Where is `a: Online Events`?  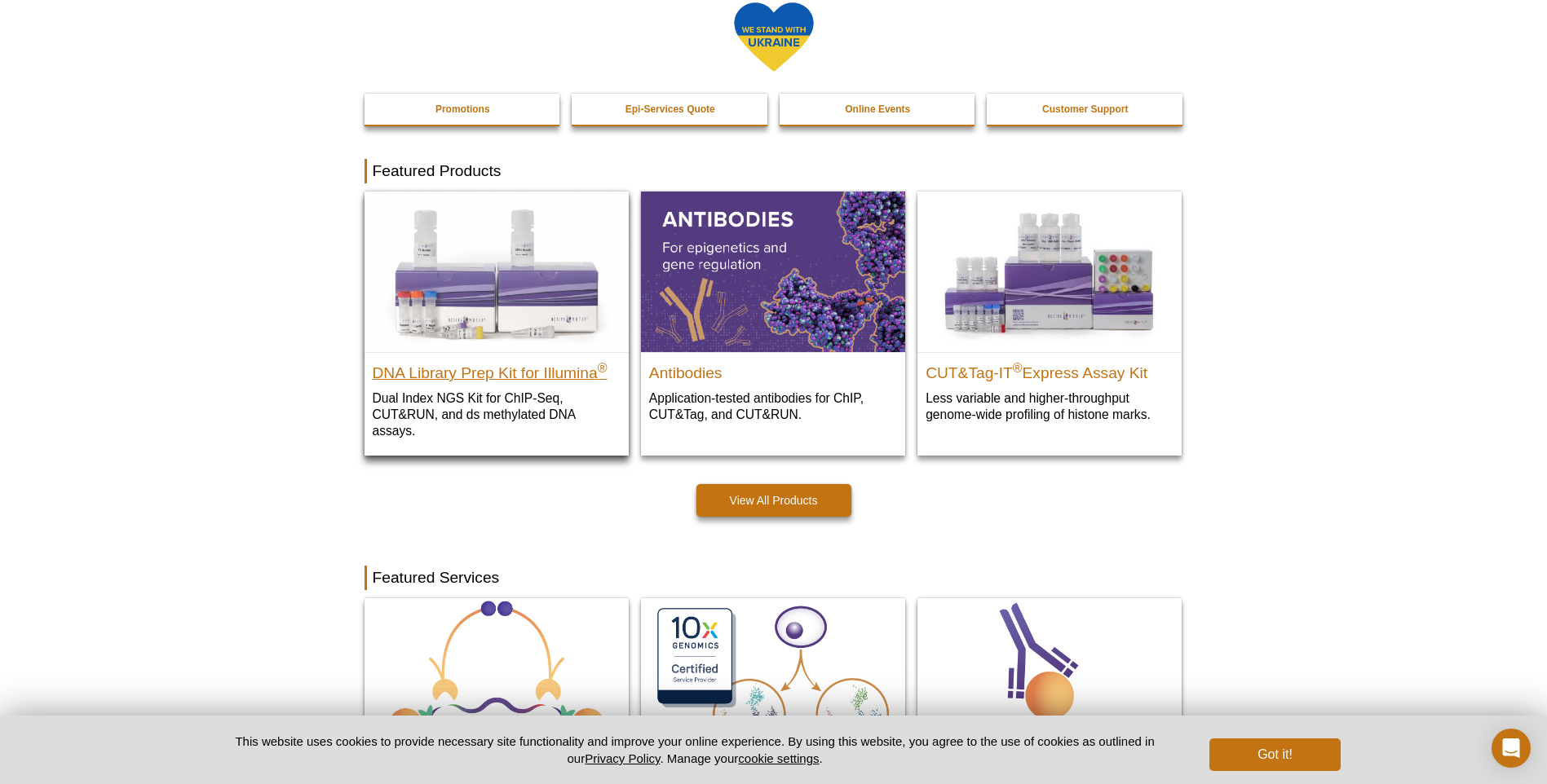
a: Online Events is located at coordinates (879, 109).